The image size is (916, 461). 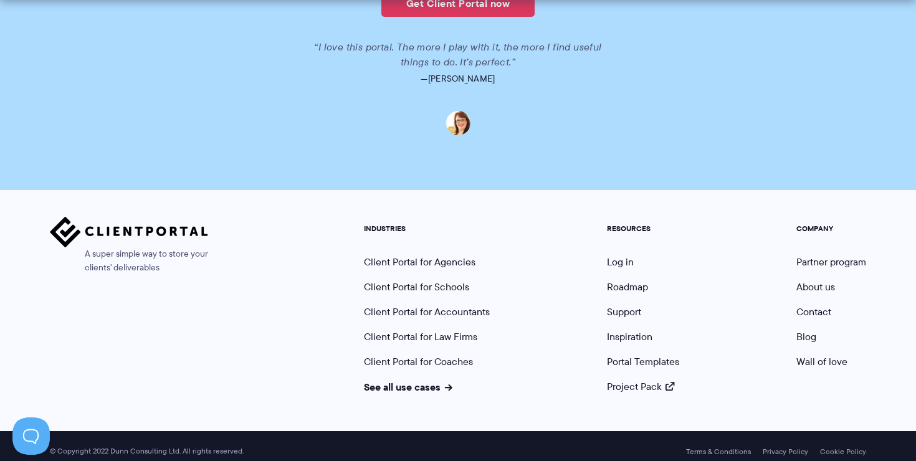 What do you see at coordinates (427, 229) in the screenshot?
I see `h5: INDUSTRIES` at bounding box center [427, 229].